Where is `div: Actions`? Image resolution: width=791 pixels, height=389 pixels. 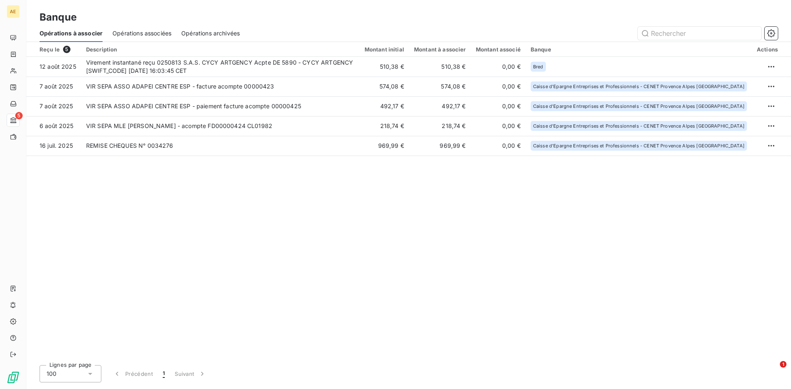
div: Actions is located at coordinates (767, 49).